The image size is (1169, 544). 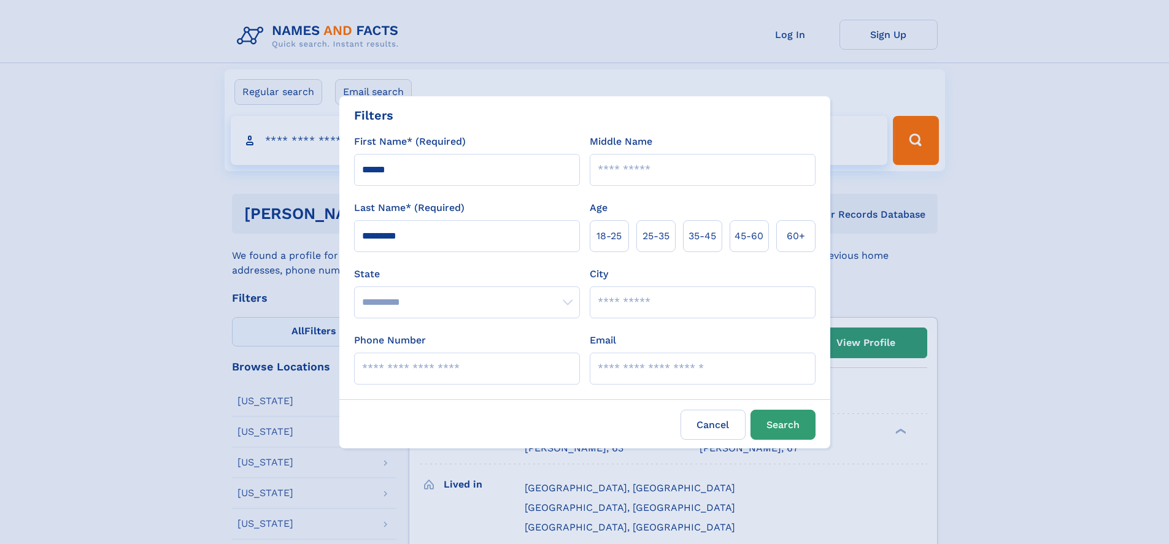 What do you see at coordinates (410, 142) in the screenshot?
I see `label: First Name* (Required)` at bounding box center [410, 142].